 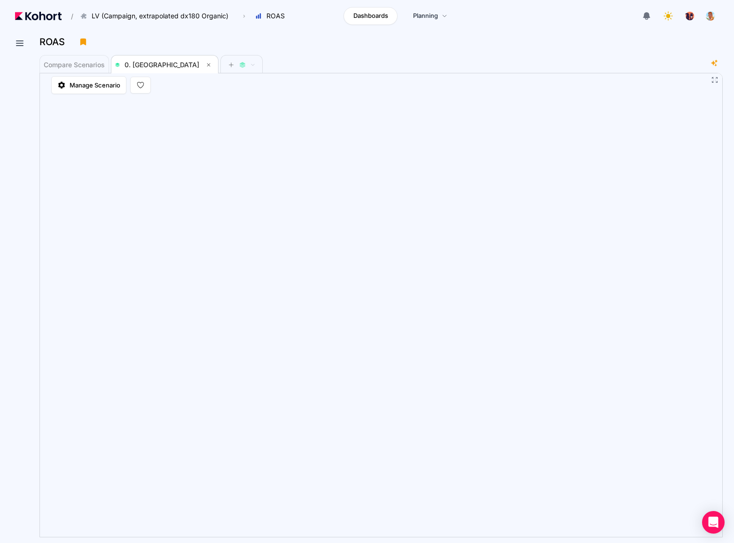 I want to click on a: Dashboards, so click(x=370, y=16).